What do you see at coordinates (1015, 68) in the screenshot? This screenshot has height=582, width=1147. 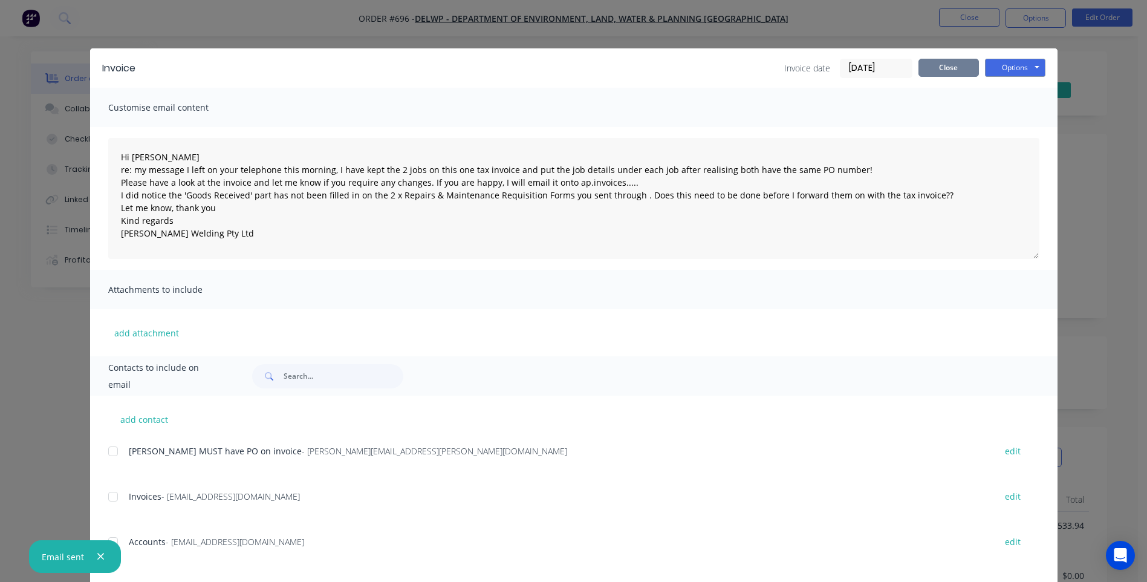 I see `button: Options` at bounding box center [1015, 68].